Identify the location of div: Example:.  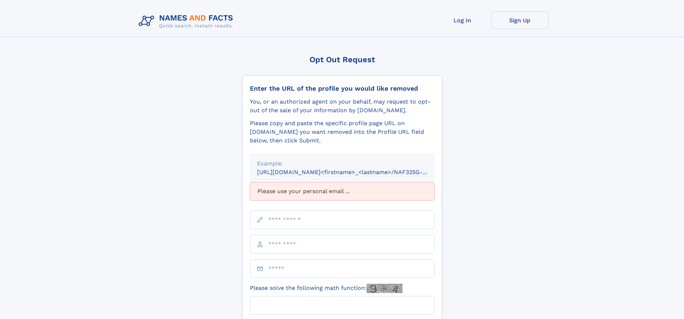
(342, 163).